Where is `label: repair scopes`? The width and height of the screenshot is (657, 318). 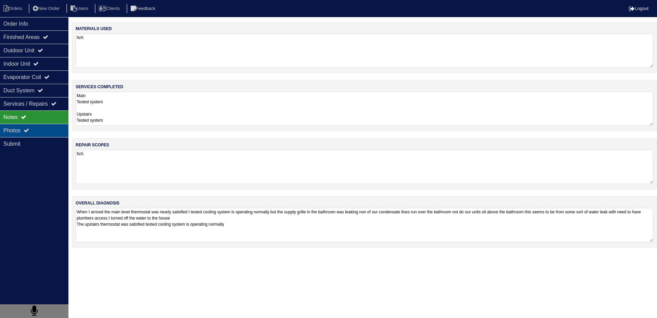 label: repair scopes is located at coordinates (92, 145).